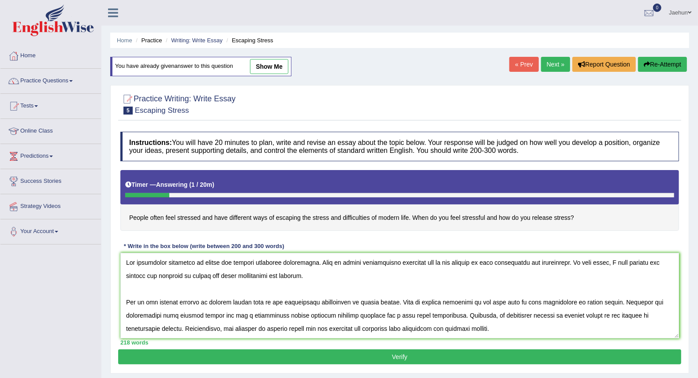  What do you see at coordinates (201, 185) in the screenshot?
I see `b: 1 / 20m` at bounding box center [201, 185].